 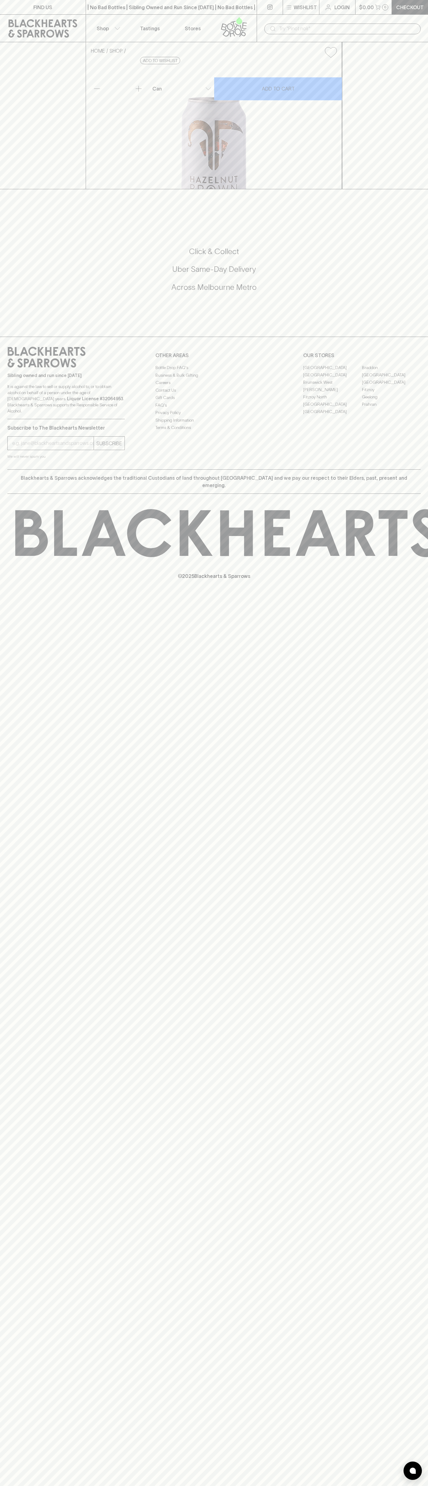 I want to click on a: Tastings, so click(x=150, y=28).